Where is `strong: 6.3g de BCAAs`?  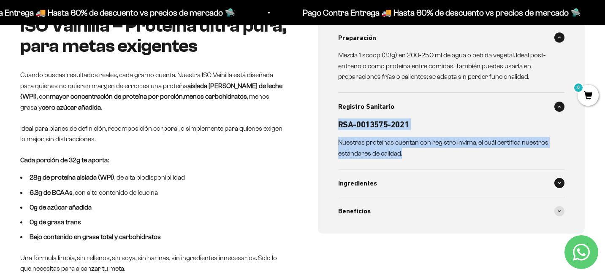 strong: 6.3g de BCAAs is located at coordinates (51, 192).